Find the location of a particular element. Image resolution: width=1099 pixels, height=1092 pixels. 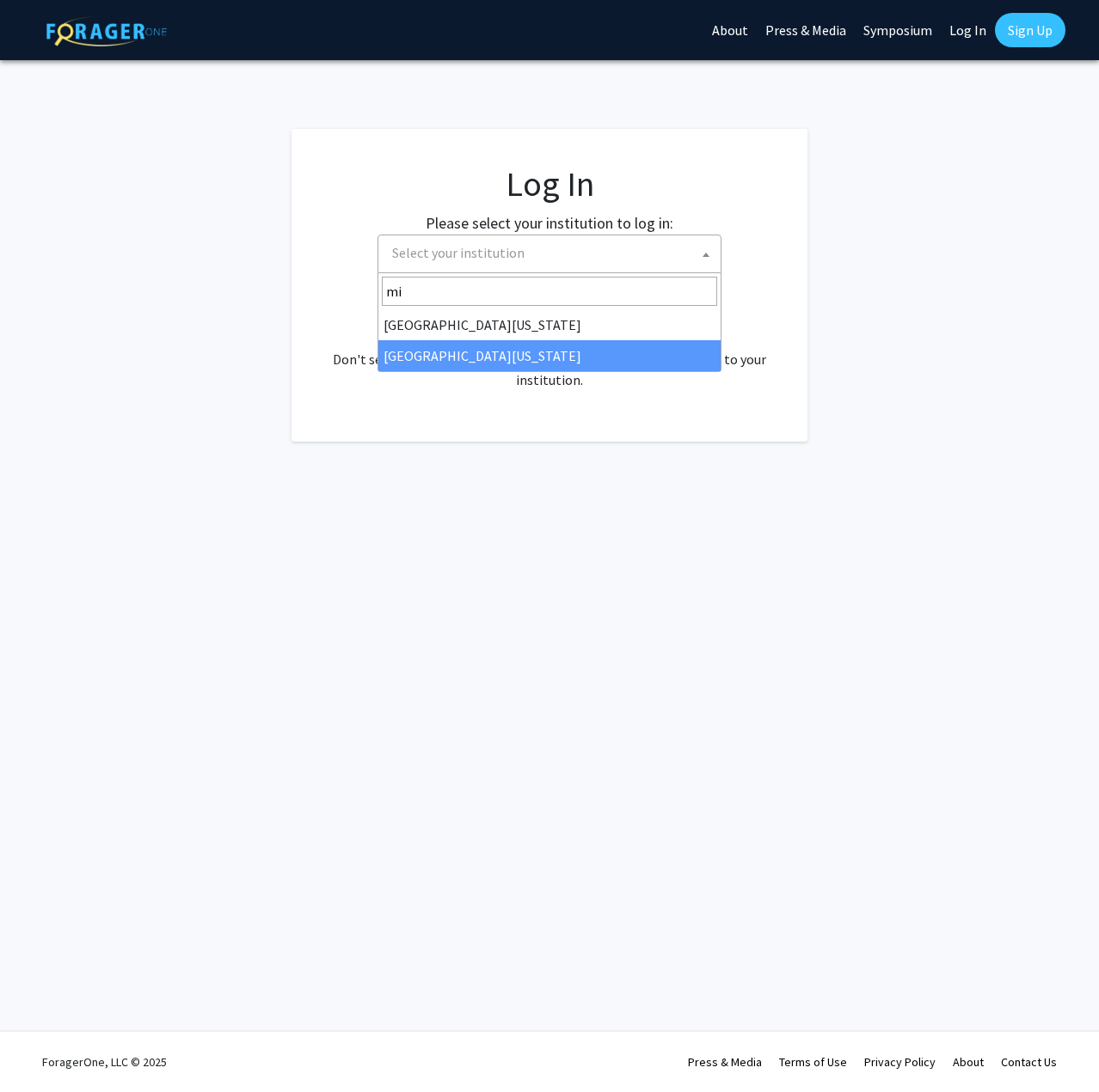

a: Press & Media is located at coordinates (724, 1063).